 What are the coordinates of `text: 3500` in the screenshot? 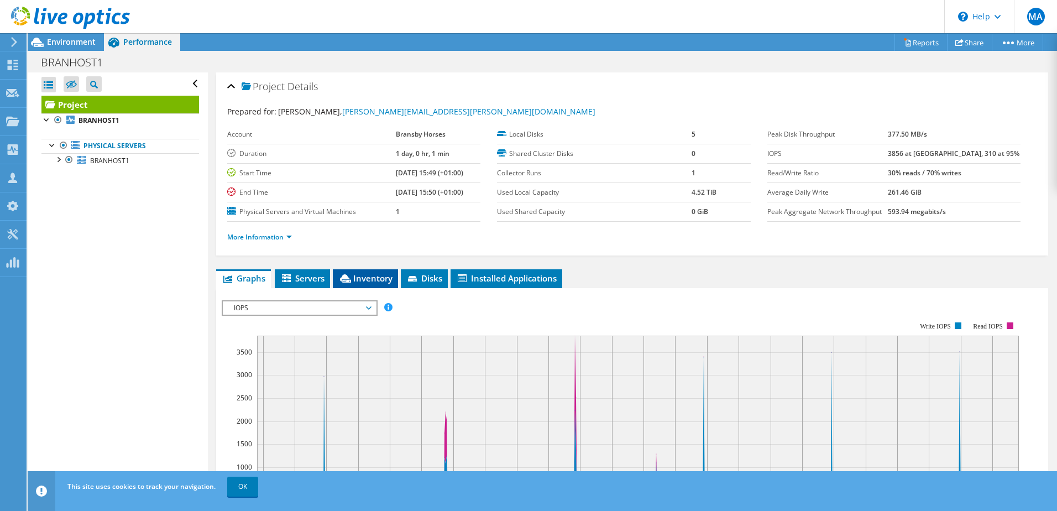 It's located at (244, 351).